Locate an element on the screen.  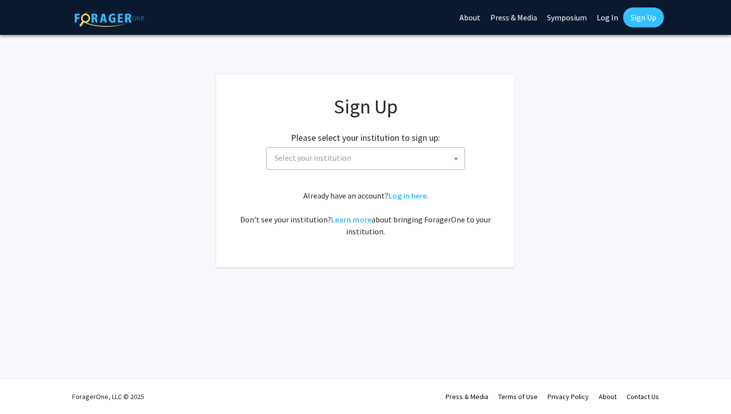
a: Sign Up is located at coordinates (644, 17).